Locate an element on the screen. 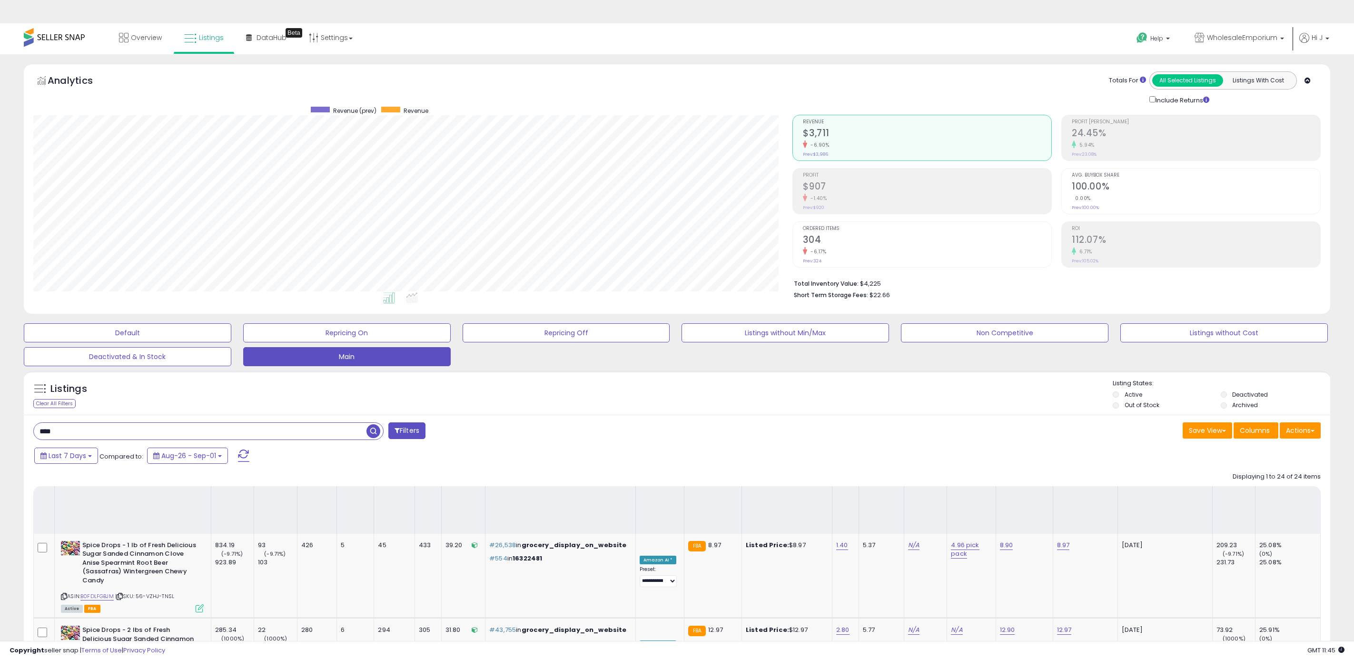 The height and width of the screenshot is (660, 1354). span: Help is located at coordinates (1157, 38).